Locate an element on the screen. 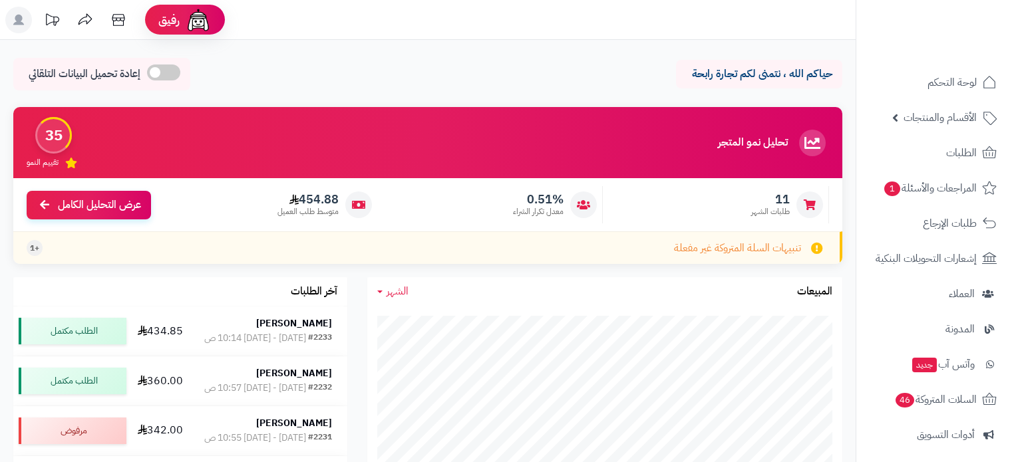 The image size is (1012, 462). span: تنبيهات السلة المتروكة غير مفعلة is located at coordinates (737, 248).